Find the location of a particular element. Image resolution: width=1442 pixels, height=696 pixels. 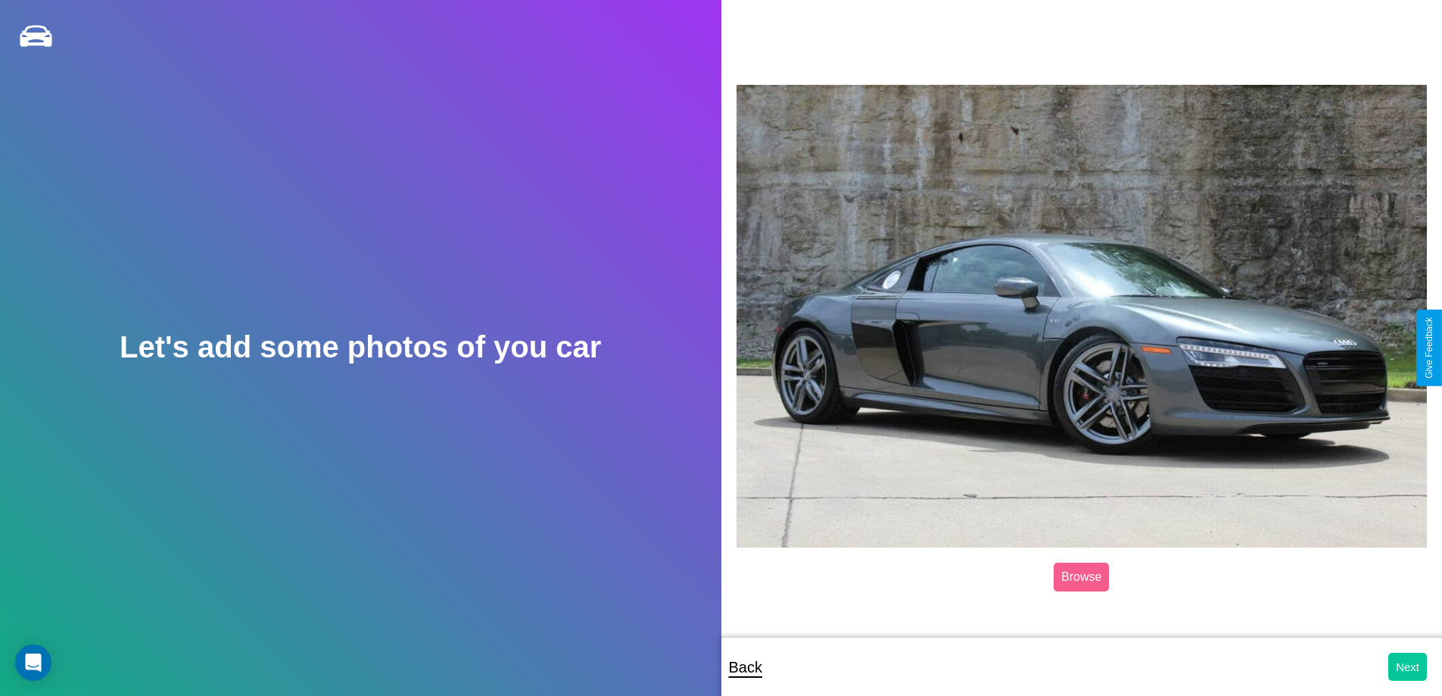

div: Give Feedback is located at coordinates (1429, 347).